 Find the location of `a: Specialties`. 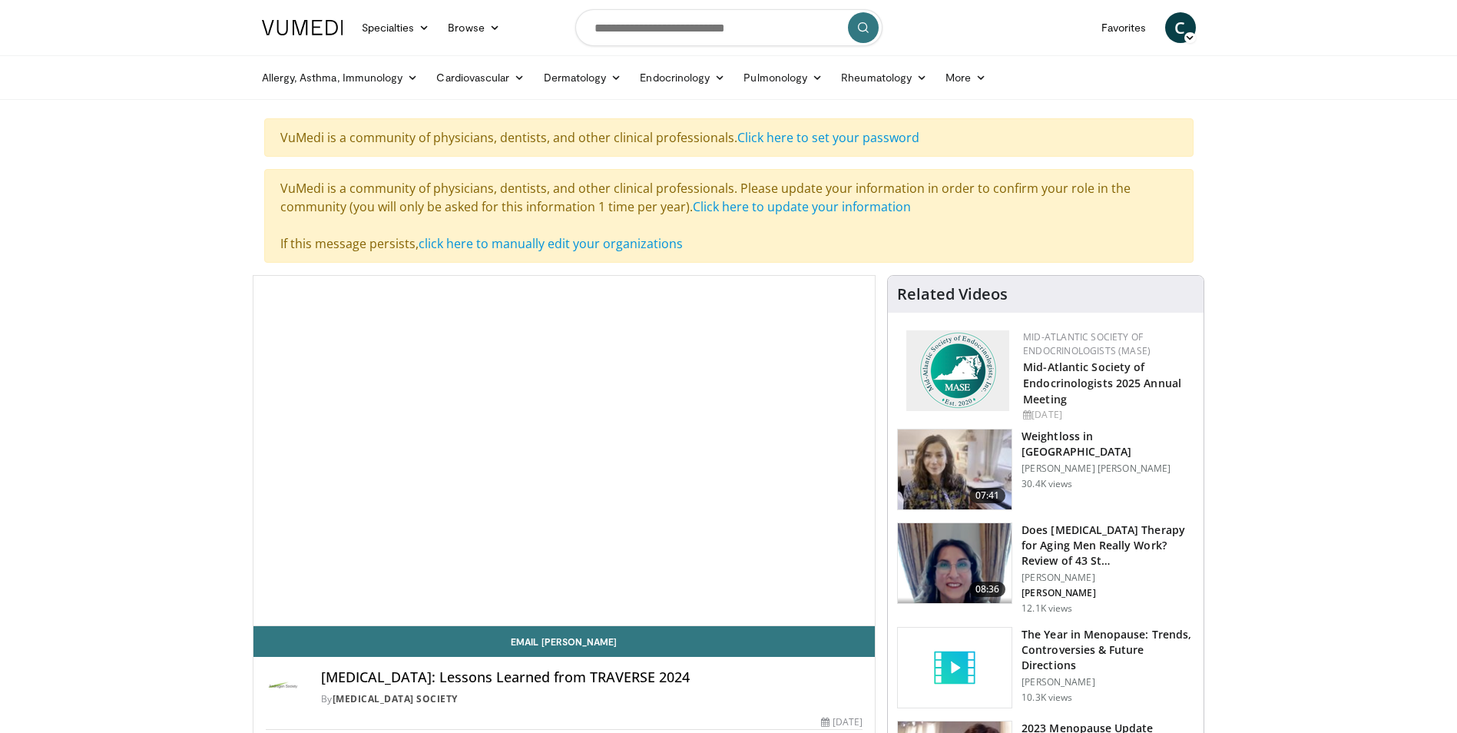

a: Specialties is located at coordinates (396, 28).